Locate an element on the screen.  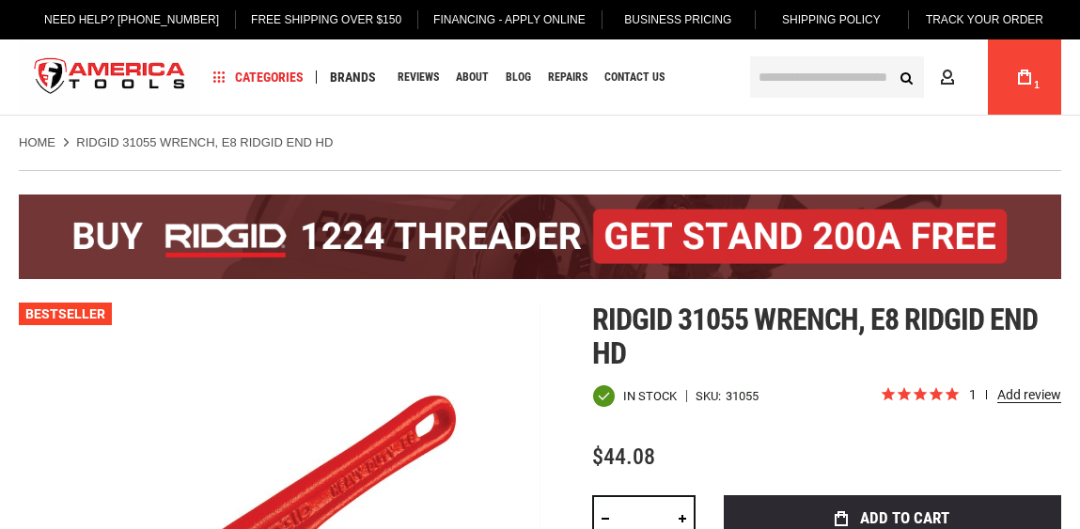
a: About is located at coordinates (472, 77).